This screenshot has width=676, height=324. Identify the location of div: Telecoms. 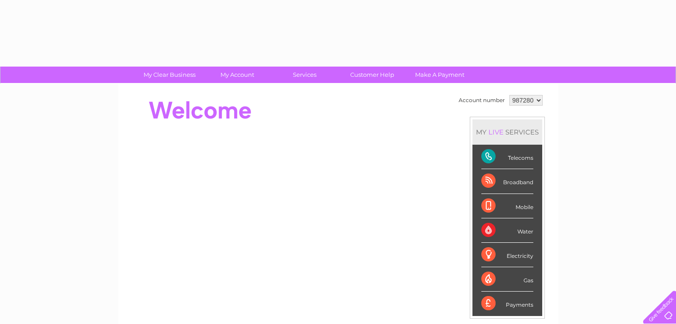
(507, 157).